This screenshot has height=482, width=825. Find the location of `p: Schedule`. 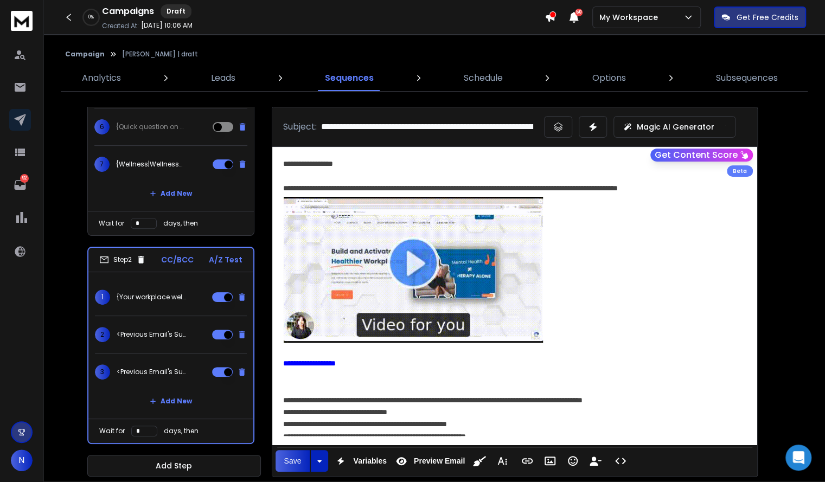

p: Schedule is located at coordinates (483, 78).